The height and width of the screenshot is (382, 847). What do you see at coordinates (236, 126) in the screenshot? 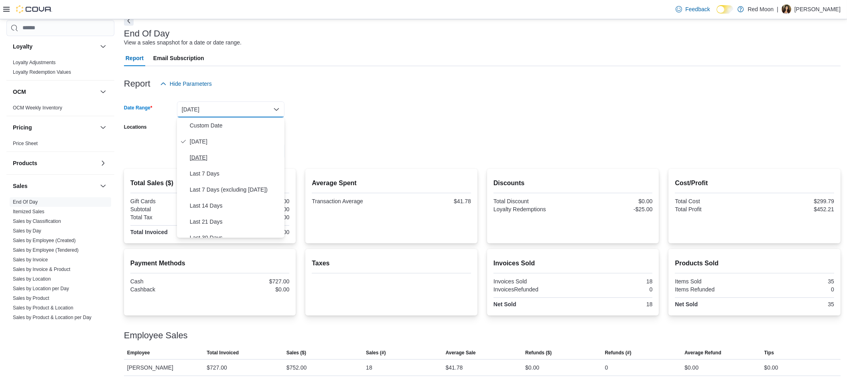
I see `span: Custom Date` at bounding box center [236, 126].